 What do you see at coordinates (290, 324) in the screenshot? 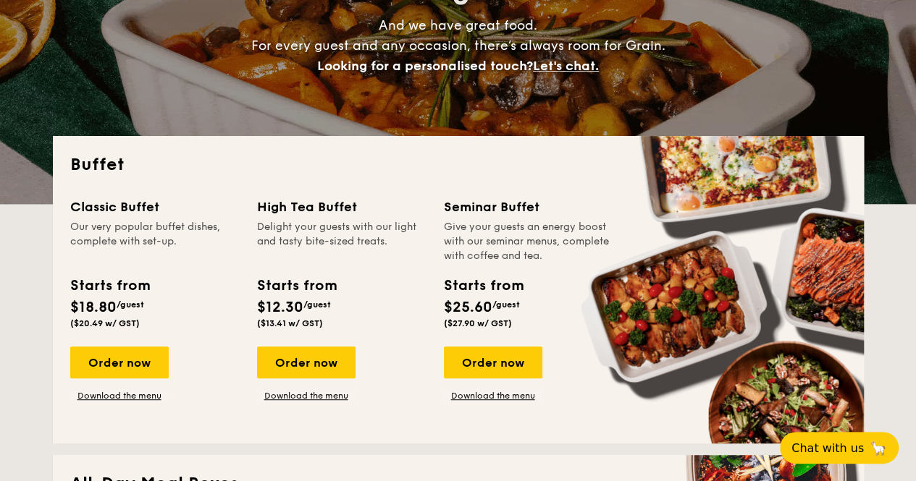
I see `span: ($13.41 w/ GST)` at bounding box center [290, 324].